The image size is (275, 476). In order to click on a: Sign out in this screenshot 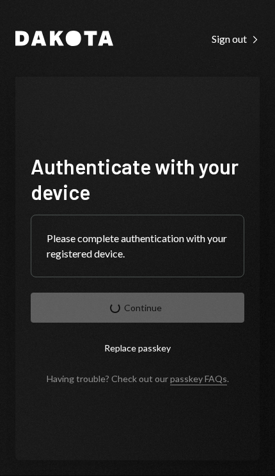, I will do `click(235, 38)`.